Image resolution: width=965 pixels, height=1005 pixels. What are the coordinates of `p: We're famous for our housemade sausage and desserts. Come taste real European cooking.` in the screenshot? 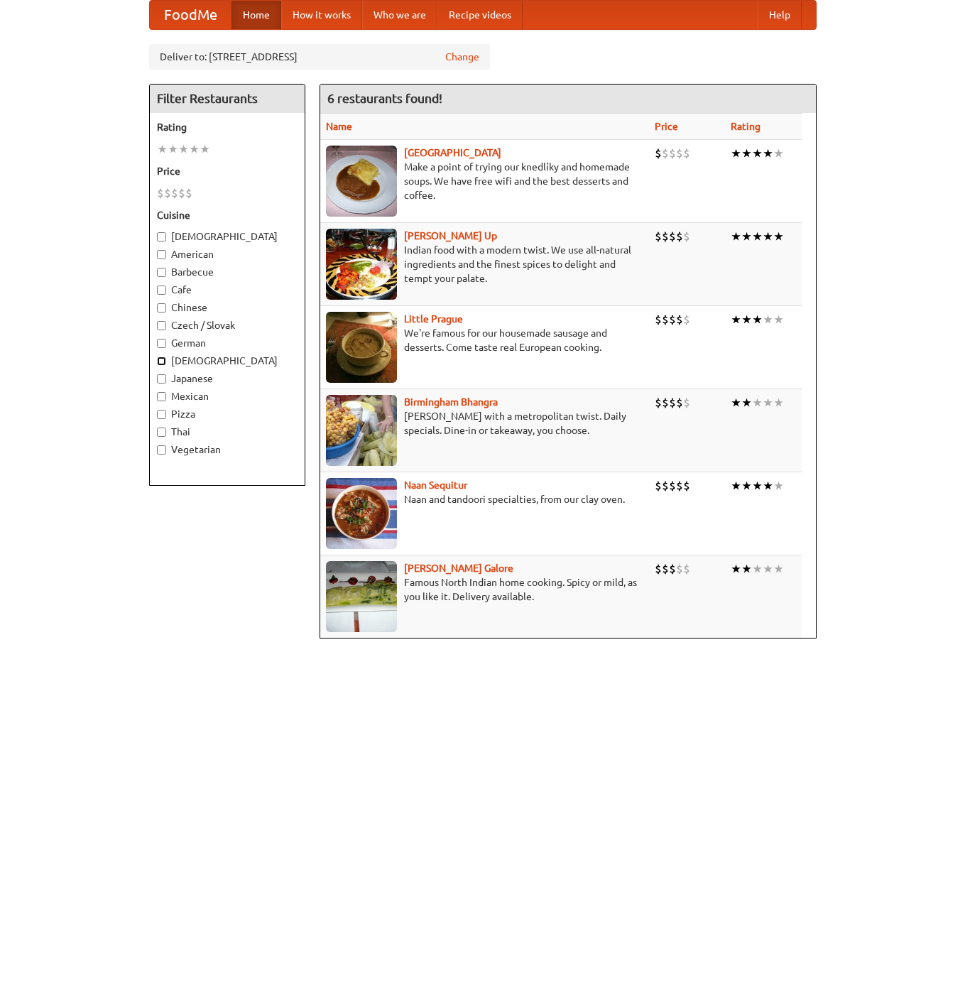 It's located at (485, 340).